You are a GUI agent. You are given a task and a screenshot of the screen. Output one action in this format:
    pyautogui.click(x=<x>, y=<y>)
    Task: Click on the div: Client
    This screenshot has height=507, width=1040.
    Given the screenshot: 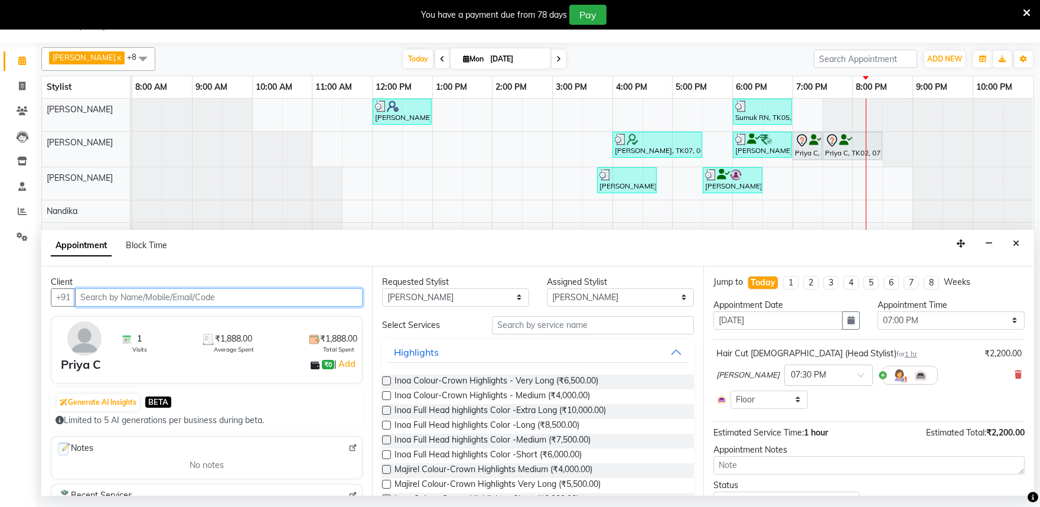 What is the action you would take?
    pyautogui.click(x=207, y=282)
    